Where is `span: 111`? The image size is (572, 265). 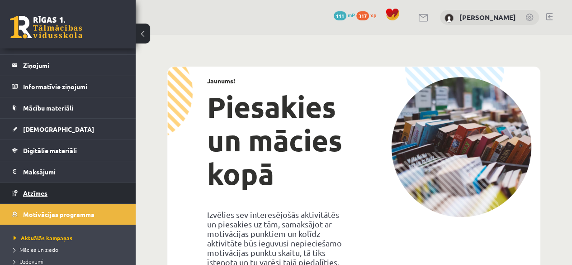
span: 111 is located at coordinates (340, 16).